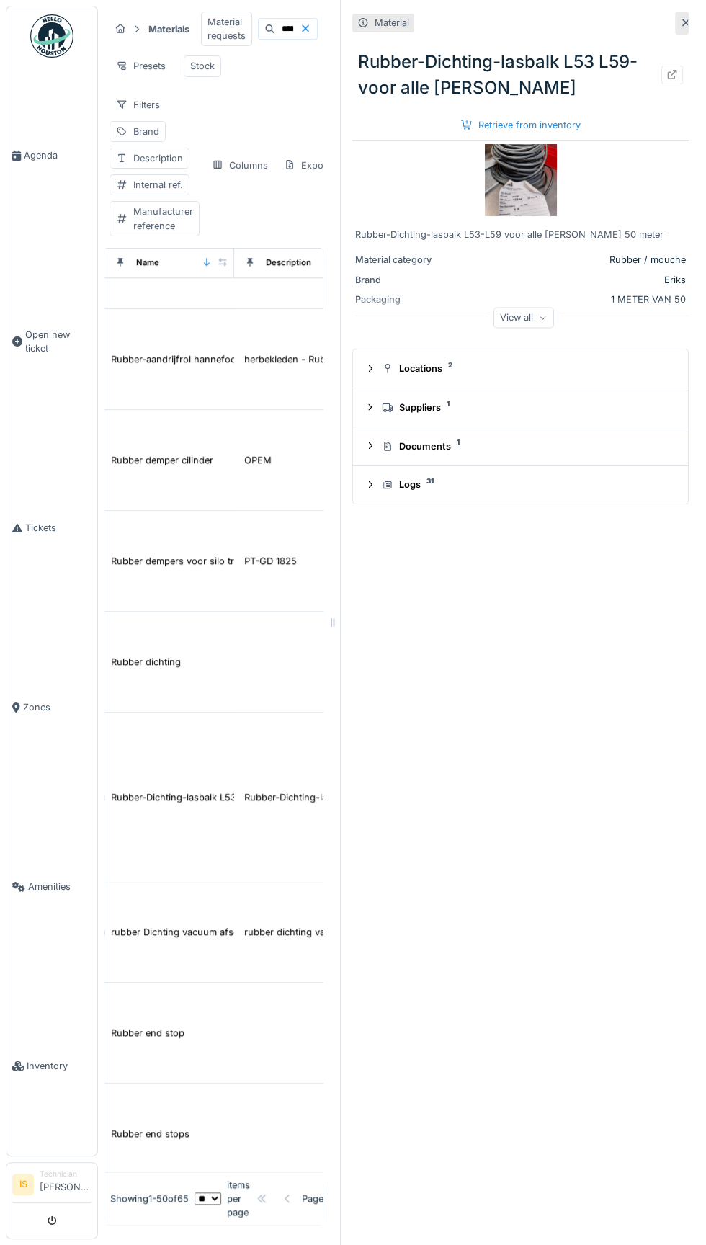 This screenshot has width=706, height=1245. Describe the element at coordinates (526, 368) in the screenshot. I see `div: Locations` at that location.